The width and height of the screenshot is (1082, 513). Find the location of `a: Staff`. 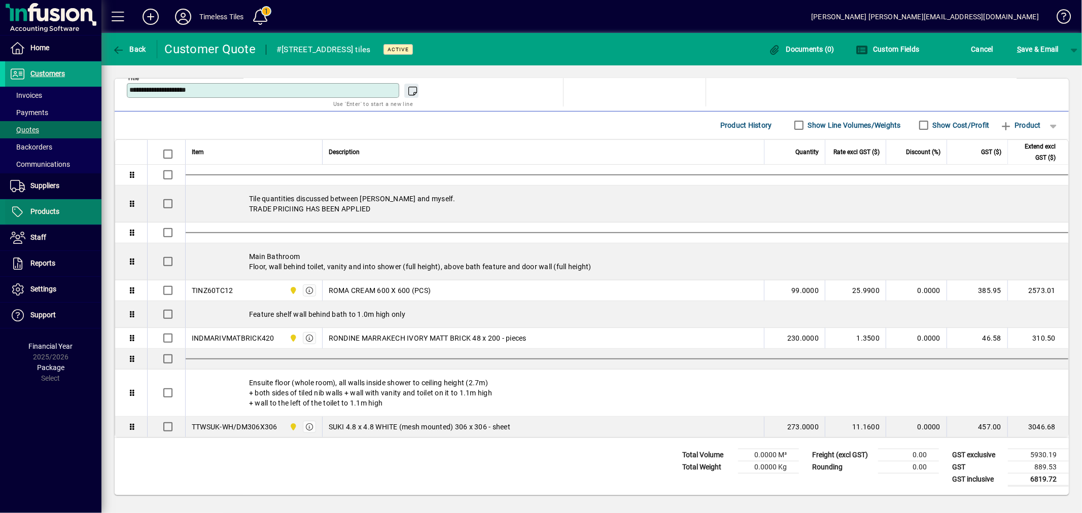

a: Staff is located at coordinates (53, 238).